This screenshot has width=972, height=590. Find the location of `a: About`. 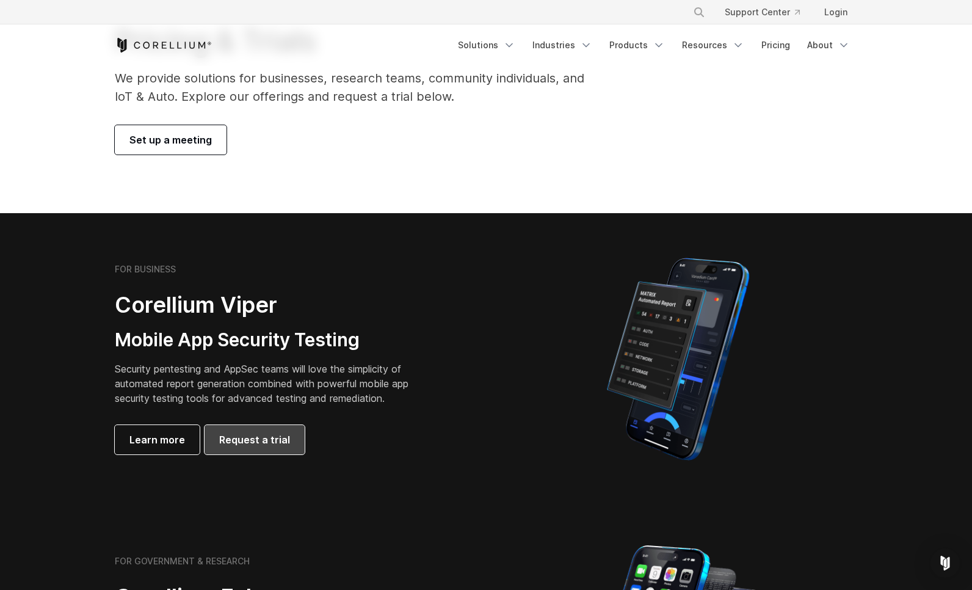

a: About is located at coordinates (828, 45).